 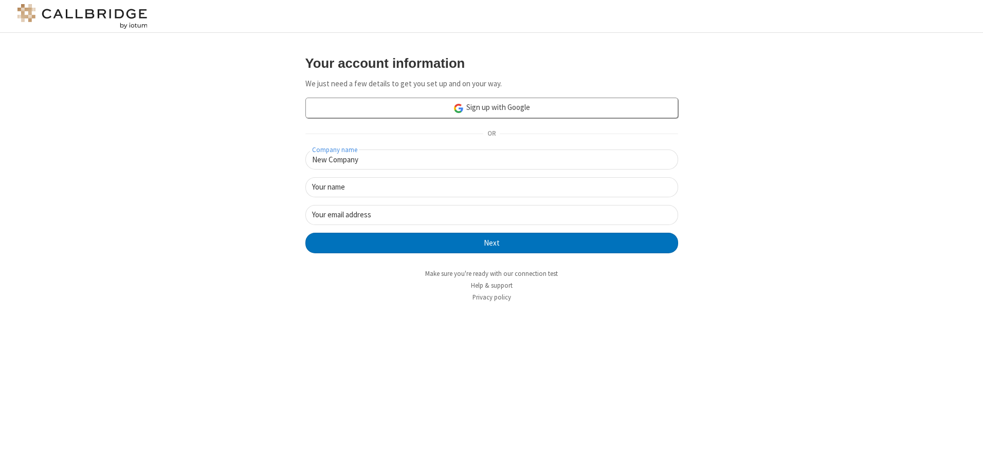 What do you see at coordinates (491, 285) in the screenshot?
I see `a: Help & support` at bounding box center [491, 285].